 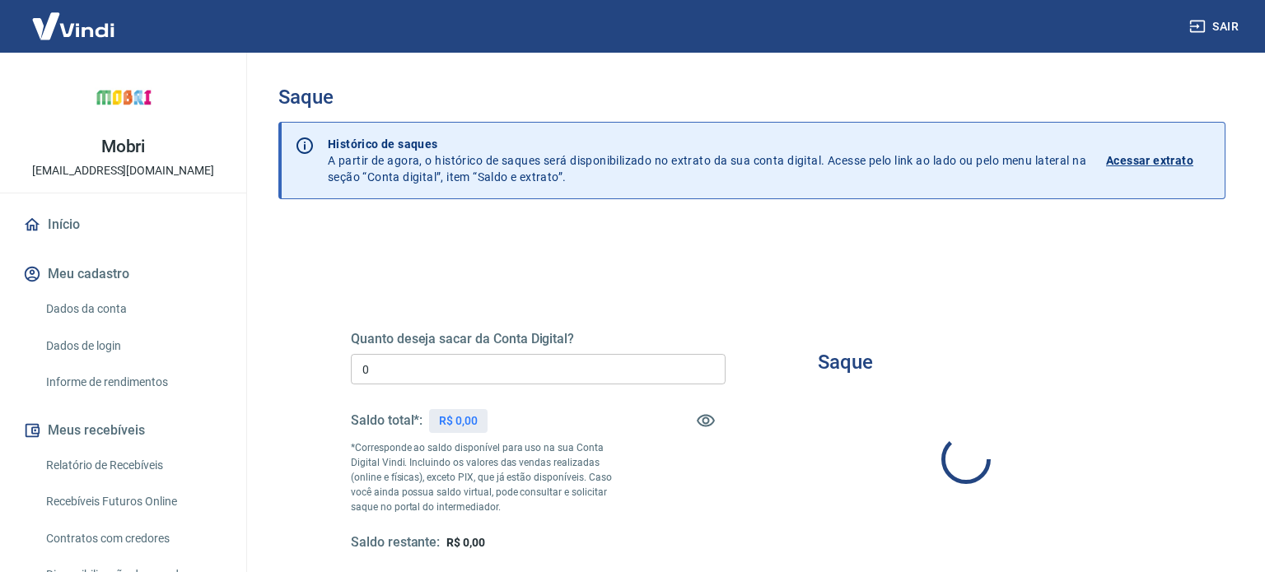 What do you see at coordinates (1216, 26) in the screenshot?
I see `button: Sair` at bounding box center [1216, 26].